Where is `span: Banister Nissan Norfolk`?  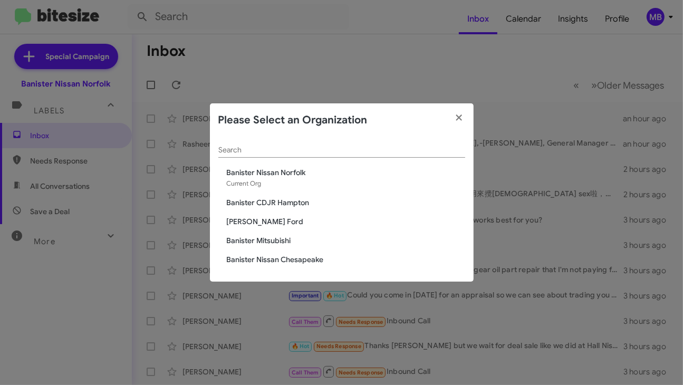
span: Banister Nissan Norfolk is located at coordinates (346, 173).